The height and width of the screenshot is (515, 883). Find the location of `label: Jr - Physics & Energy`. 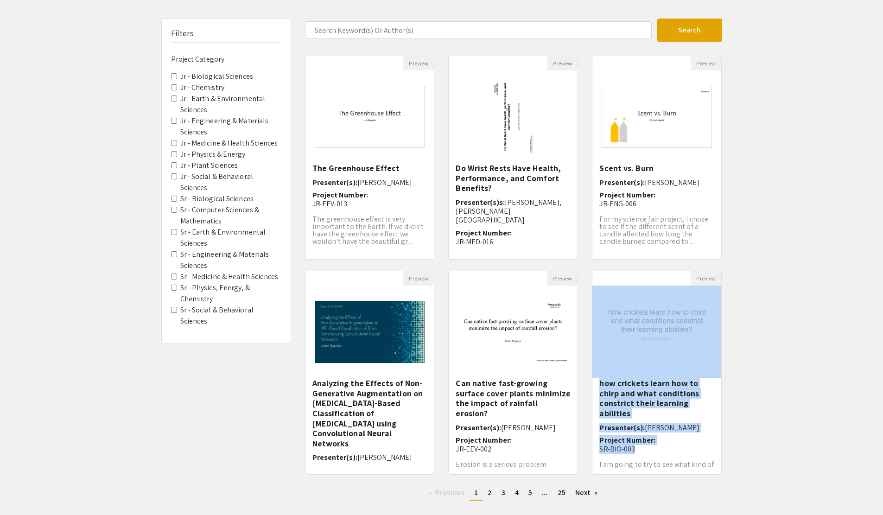

label: Jr - Physics & Energy is located at coordinates (213, 154).